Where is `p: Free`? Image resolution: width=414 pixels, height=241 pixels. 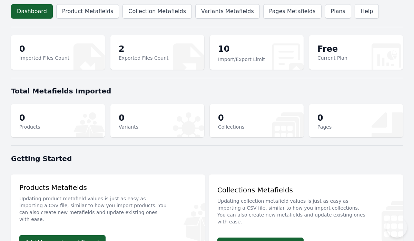 p: Free is located at coordinates (332, 49).